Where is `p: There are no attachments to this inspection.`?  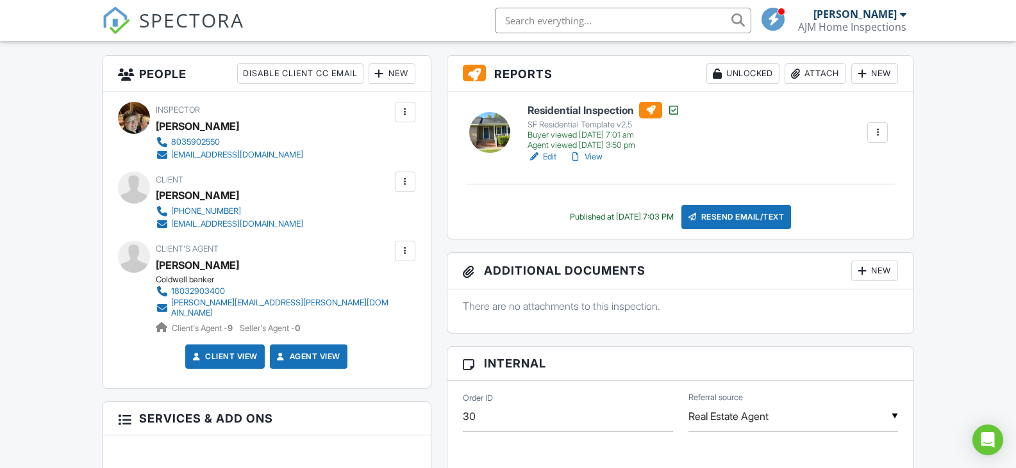
p: There are no attachments to this inspection. is located at coordinates (681, 306).